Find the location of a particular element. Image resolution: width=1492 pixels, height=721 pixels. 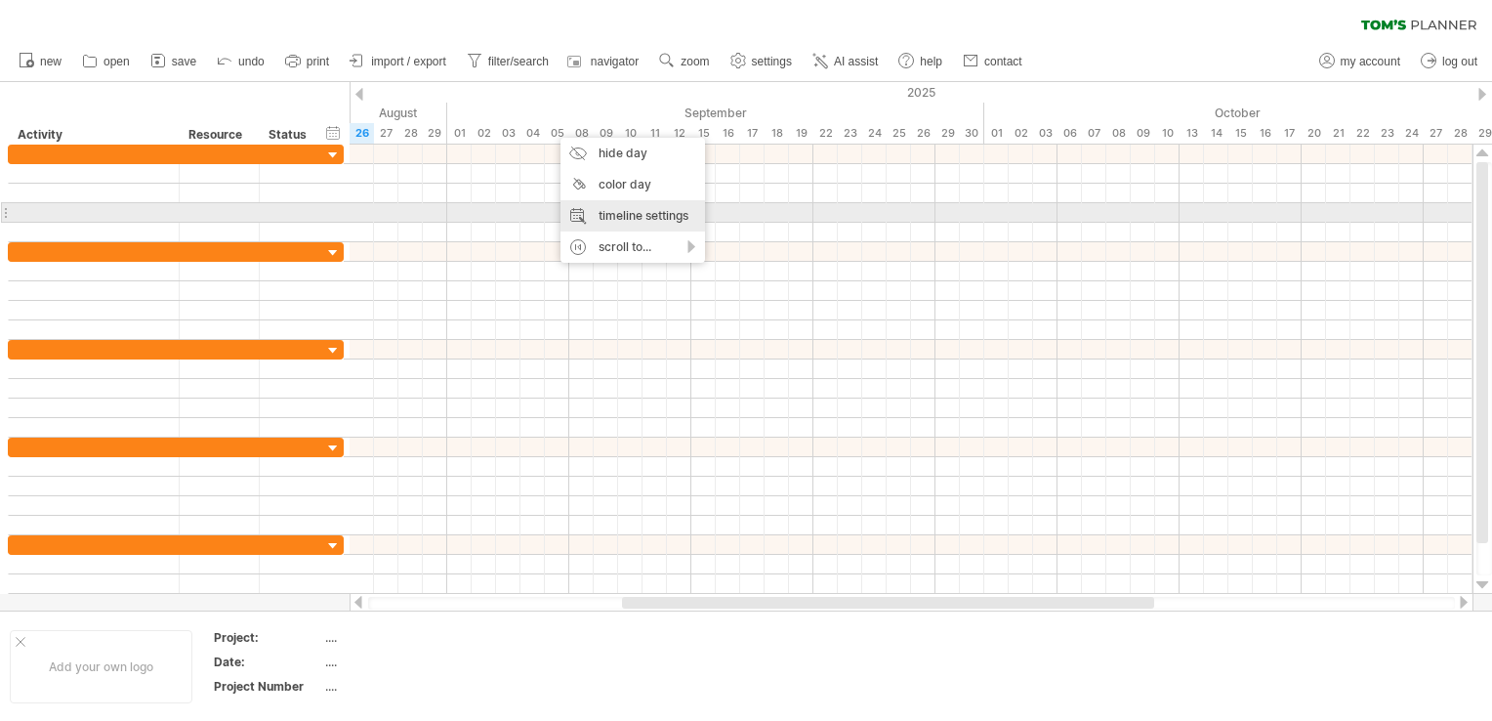

div: timeline settings is located at coordinates (633, 216).